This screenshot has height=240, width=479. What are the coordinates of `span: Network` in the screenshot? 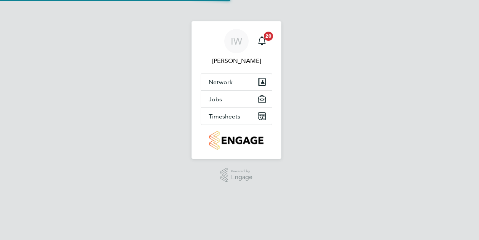 It's located at (221, 82).